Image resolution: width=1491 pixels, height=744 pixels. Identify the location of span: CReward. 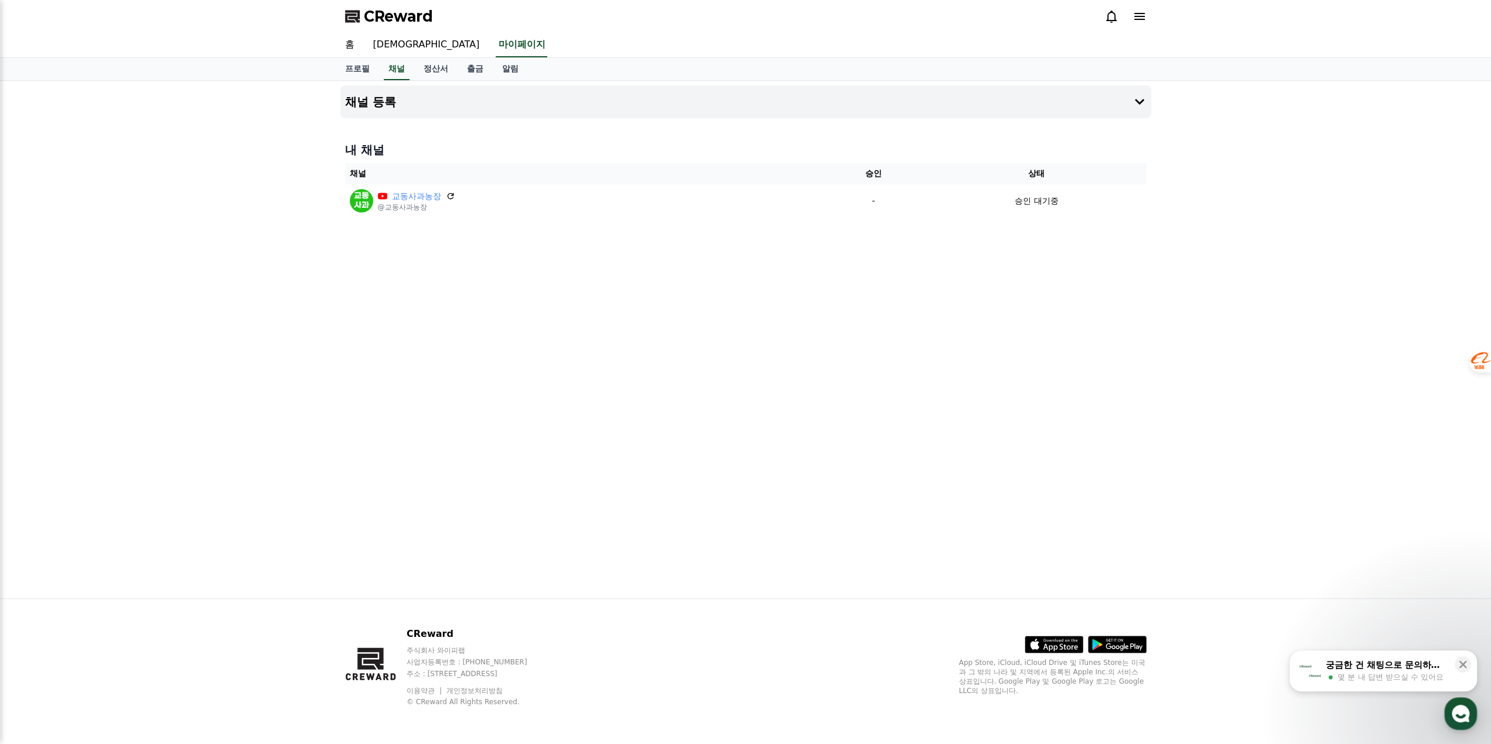
(398, 16).